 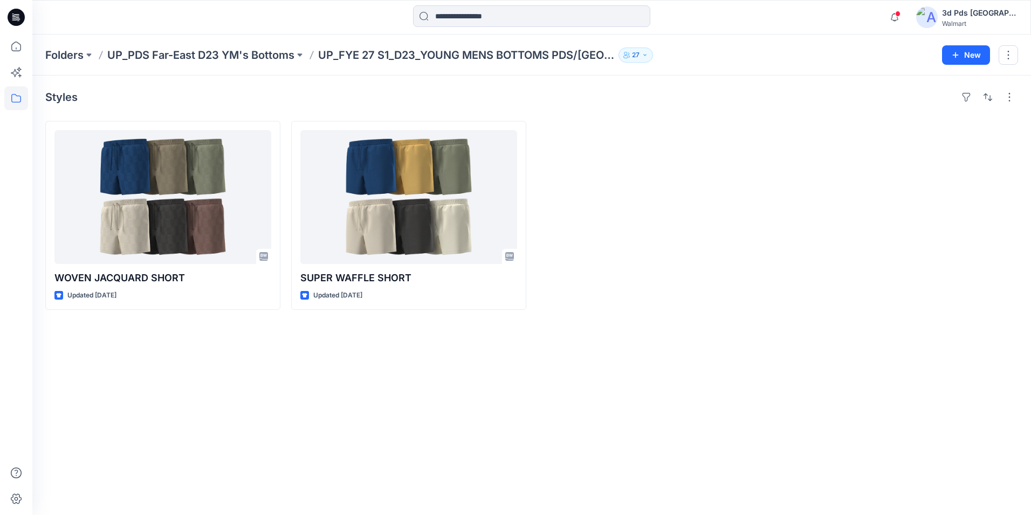 I want to click on p: UP_PDS Far-East D23 YM's Bottoms, so click(x=201, y=55).